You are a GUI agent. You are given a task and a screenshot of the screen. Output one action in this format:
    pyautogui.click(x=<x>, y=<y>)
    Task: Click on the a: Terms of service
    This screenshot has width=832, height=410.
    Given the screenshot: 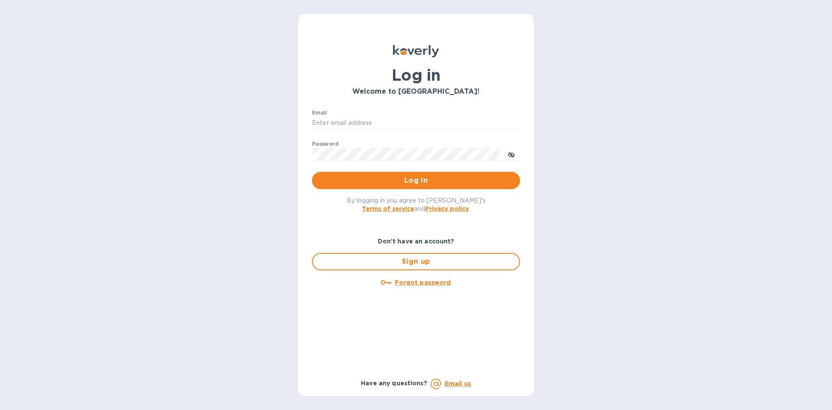 What is the action you would take?
    pyautogui.click(x=388, y=209)
    